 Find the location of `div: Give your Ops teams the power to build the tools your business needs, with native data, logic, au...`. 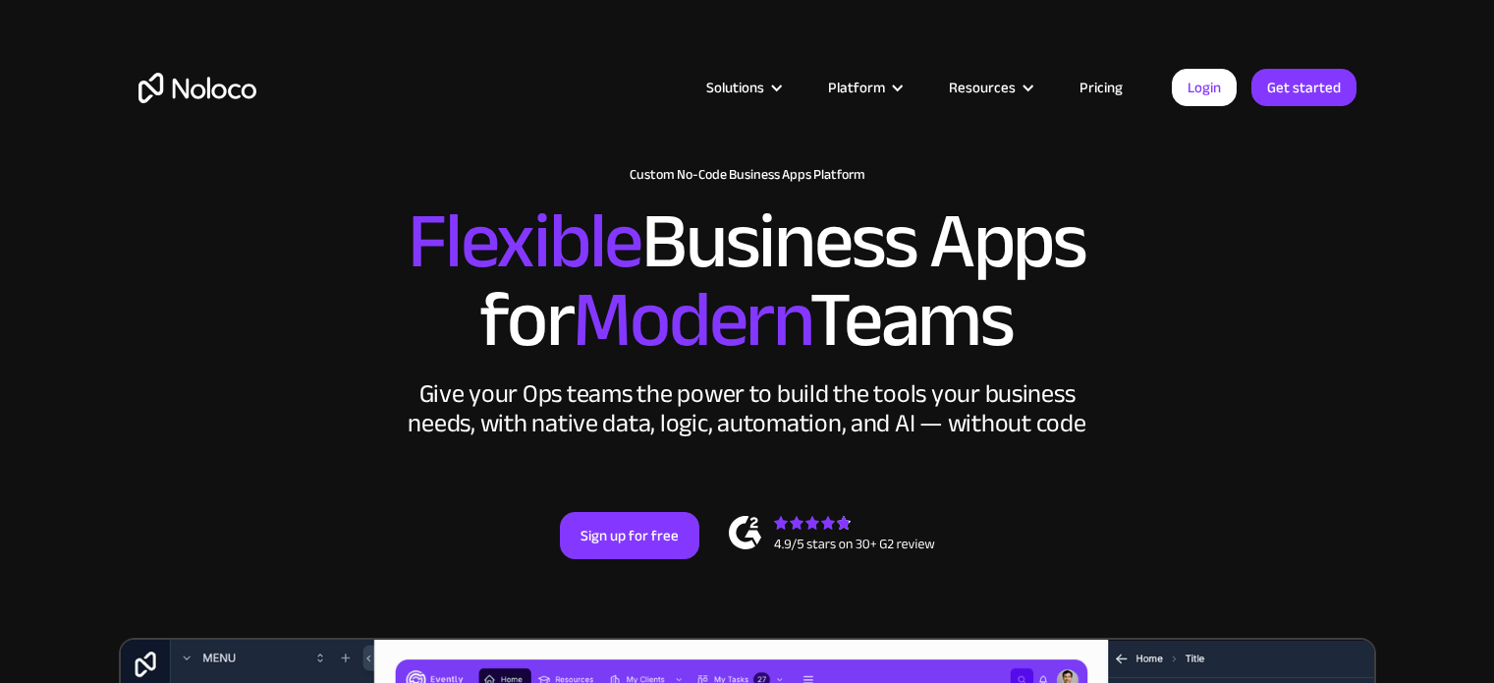

div: Give your Ops teams the power to build the tools your business needs, with native data, logic, au... is located at coordinates (748, 409).